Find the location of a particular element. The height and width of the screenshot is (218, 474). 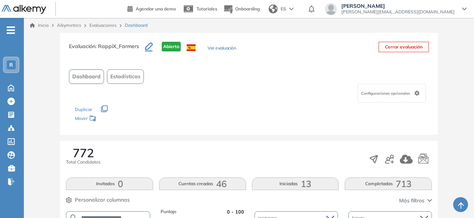

button: Dashboard is located at coordinates (86, 76).